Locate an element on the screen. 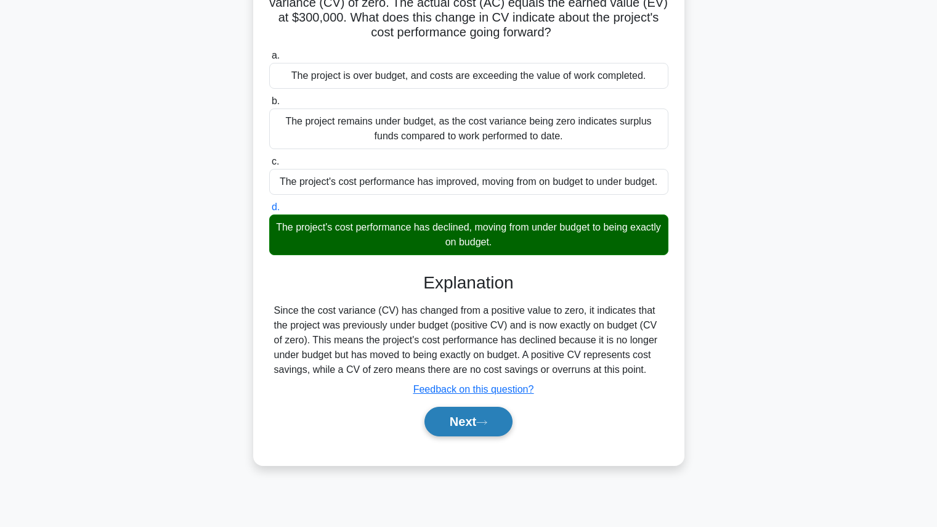  u: Feedback on this question? is located at coordinates (474, 389).